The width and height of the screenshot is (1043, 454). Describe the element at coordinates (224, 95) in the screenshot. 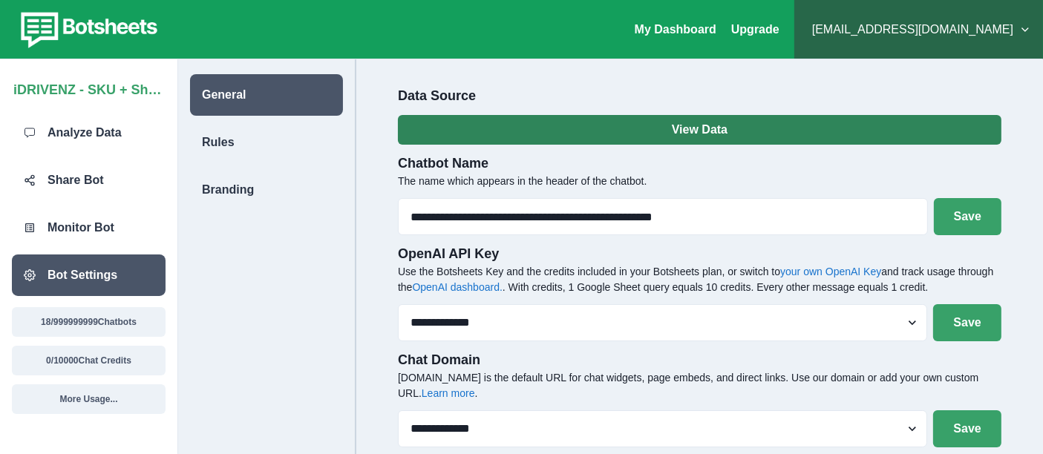

I see `p: General` at that location.